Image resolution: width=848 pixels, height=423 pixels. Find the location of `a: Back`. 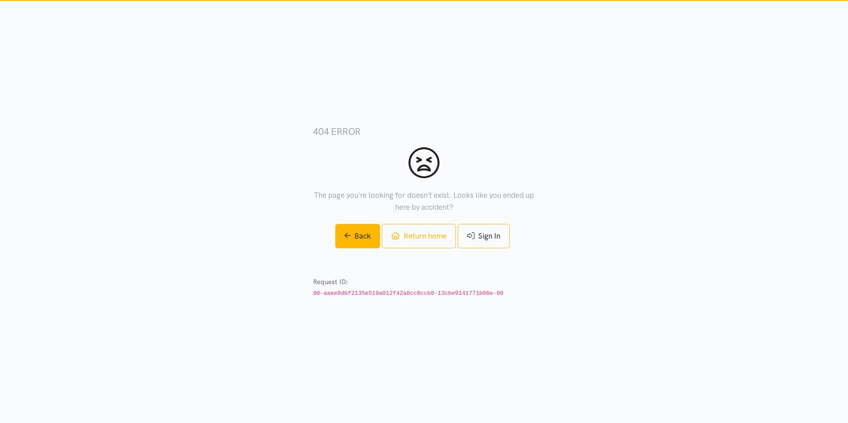

a: Back is located at coordinates (358, 236).